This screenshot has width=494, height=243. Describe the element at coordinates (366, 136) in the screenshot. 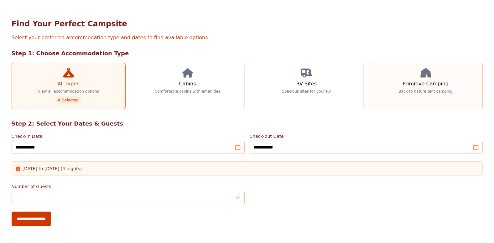

I see `label: Check-out Date` at that location.